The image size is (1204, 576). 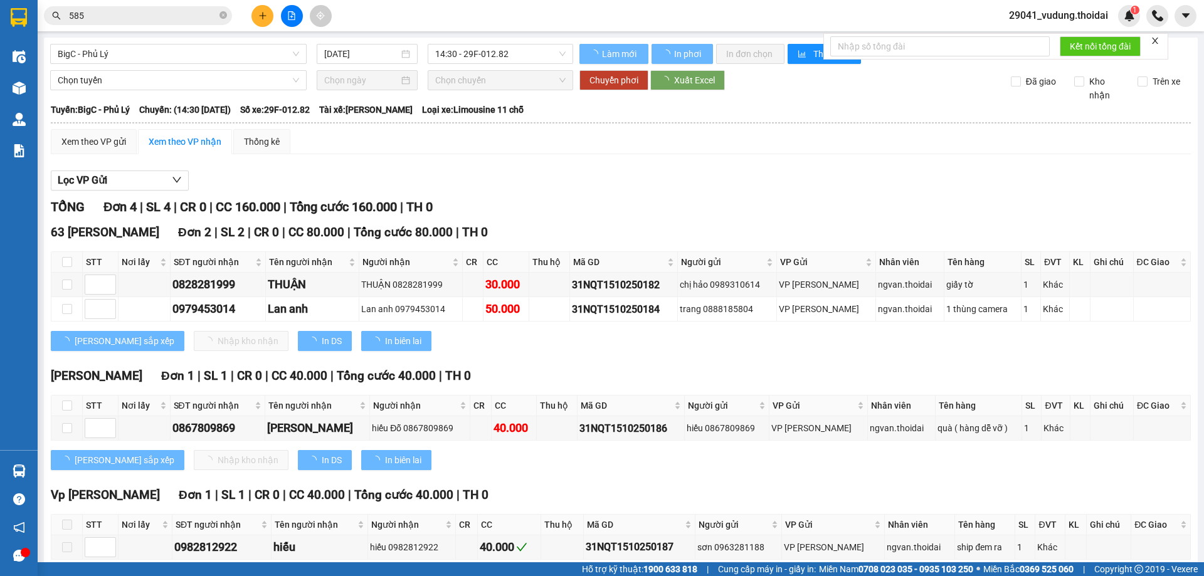 What do you see at coordinates (412, 547) in the screenshot?
I see `div: hiếu 0982812922` at bounding box center [412, 547].